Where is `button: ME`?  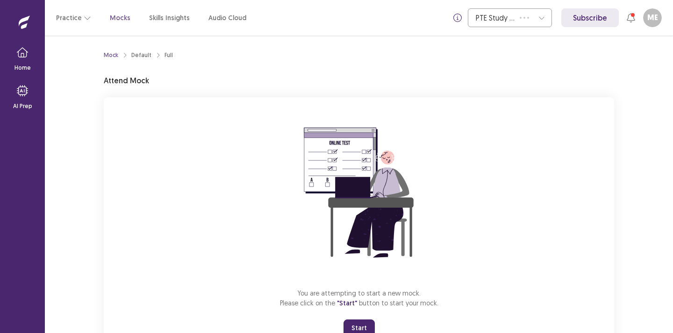 button: ME is located at coordinates (652, 18).